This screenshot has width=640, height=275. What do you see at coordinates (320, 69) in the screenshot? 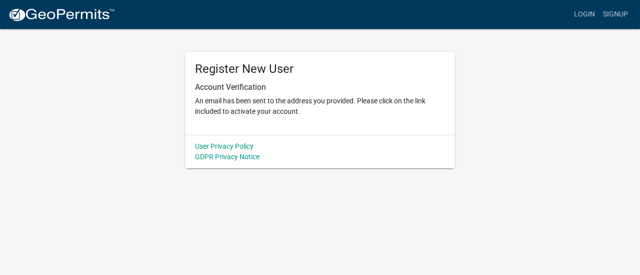
I see `h5: Register New User` at bounding box center [320, 69].